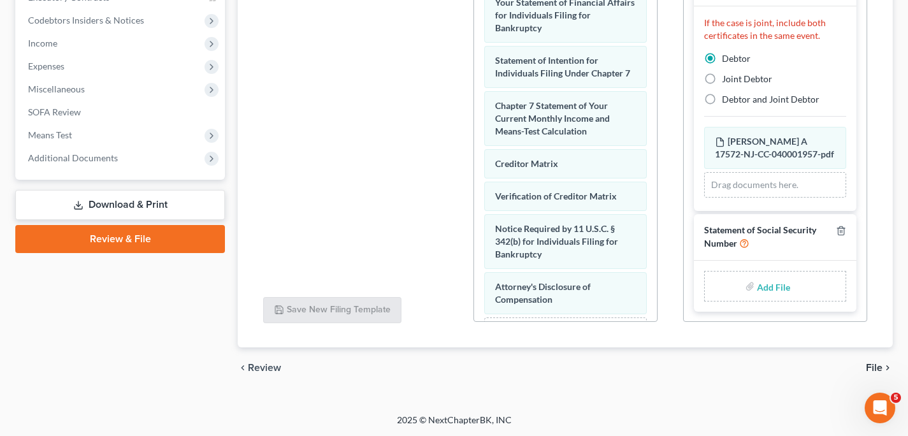 The width and height of the screenshot is (908, 436). Describe the element at coordinates (556, 196) in the screenshot. I see `span: Verification of Creditor Matrix` at that location.